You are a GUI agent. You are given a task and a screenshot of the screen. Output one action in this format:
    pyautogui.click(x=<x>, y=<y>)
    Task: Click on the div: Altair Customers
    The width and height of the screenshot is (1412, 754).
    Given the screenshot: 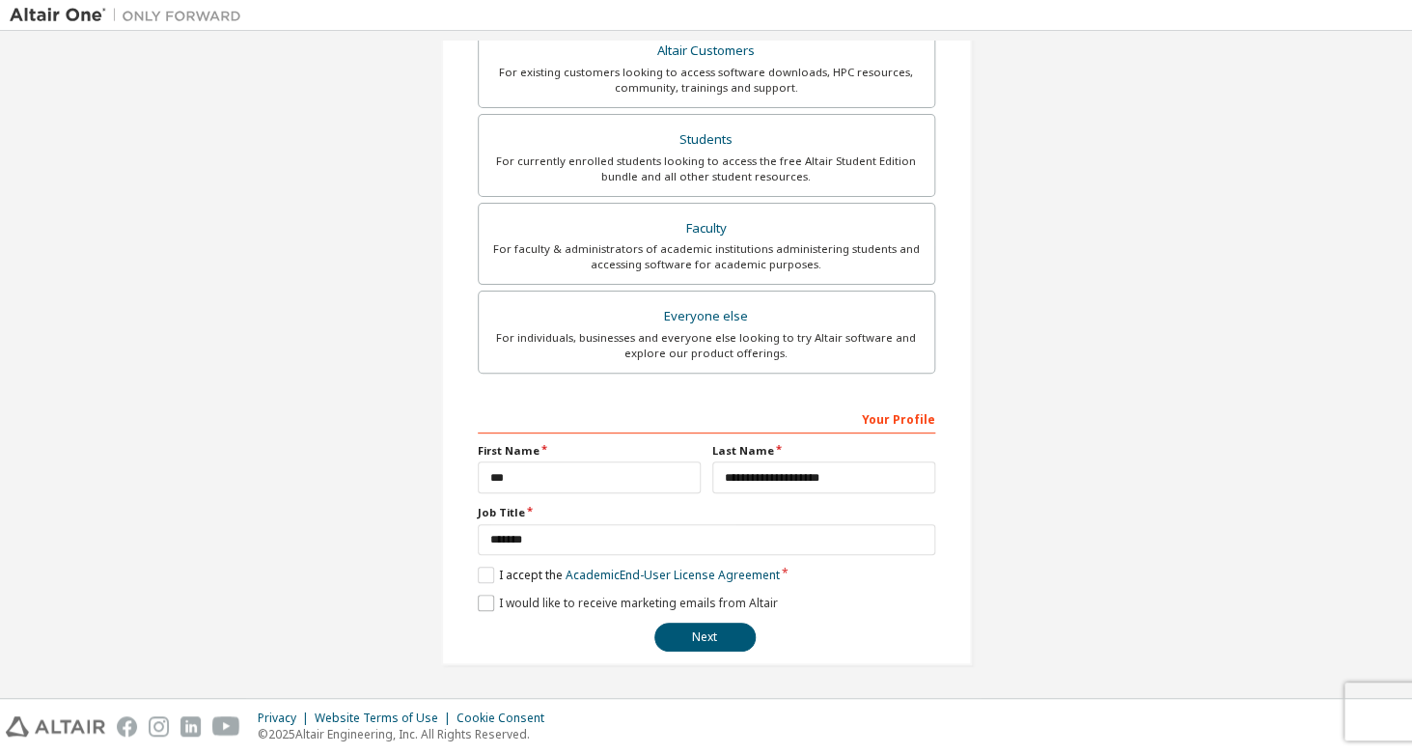 What is the action you would take?
    pyautogui.click(x=707, y=51)
    